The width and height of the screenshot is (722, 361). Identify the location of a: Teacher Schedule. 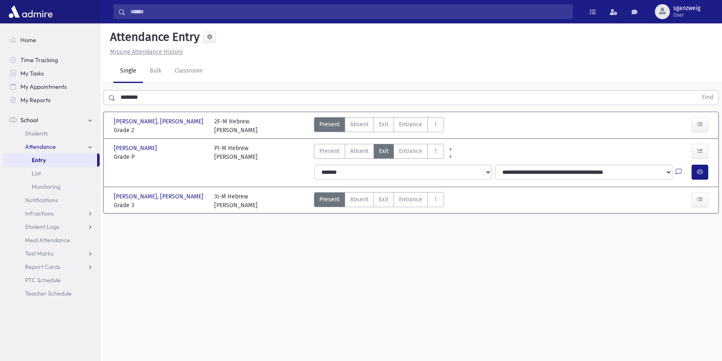
(51, 294).